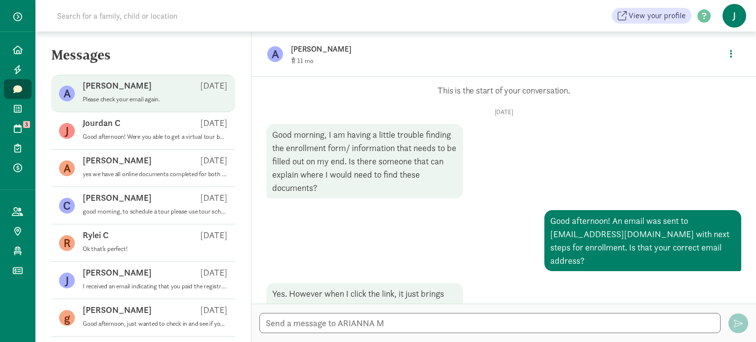 The width and height of the screenshot is (756, 342). Describe the element at coordinates (18, 128) in the screenshot. I see `a: 3` at that location.